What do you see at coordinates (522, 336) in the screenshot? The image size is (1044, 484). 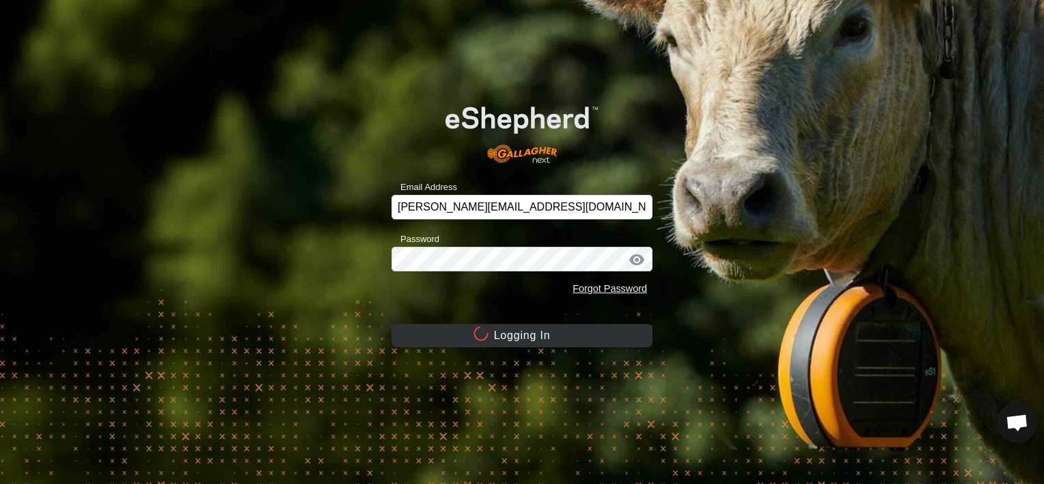 I see `button: Logging In` at bounding box center [522, 336].